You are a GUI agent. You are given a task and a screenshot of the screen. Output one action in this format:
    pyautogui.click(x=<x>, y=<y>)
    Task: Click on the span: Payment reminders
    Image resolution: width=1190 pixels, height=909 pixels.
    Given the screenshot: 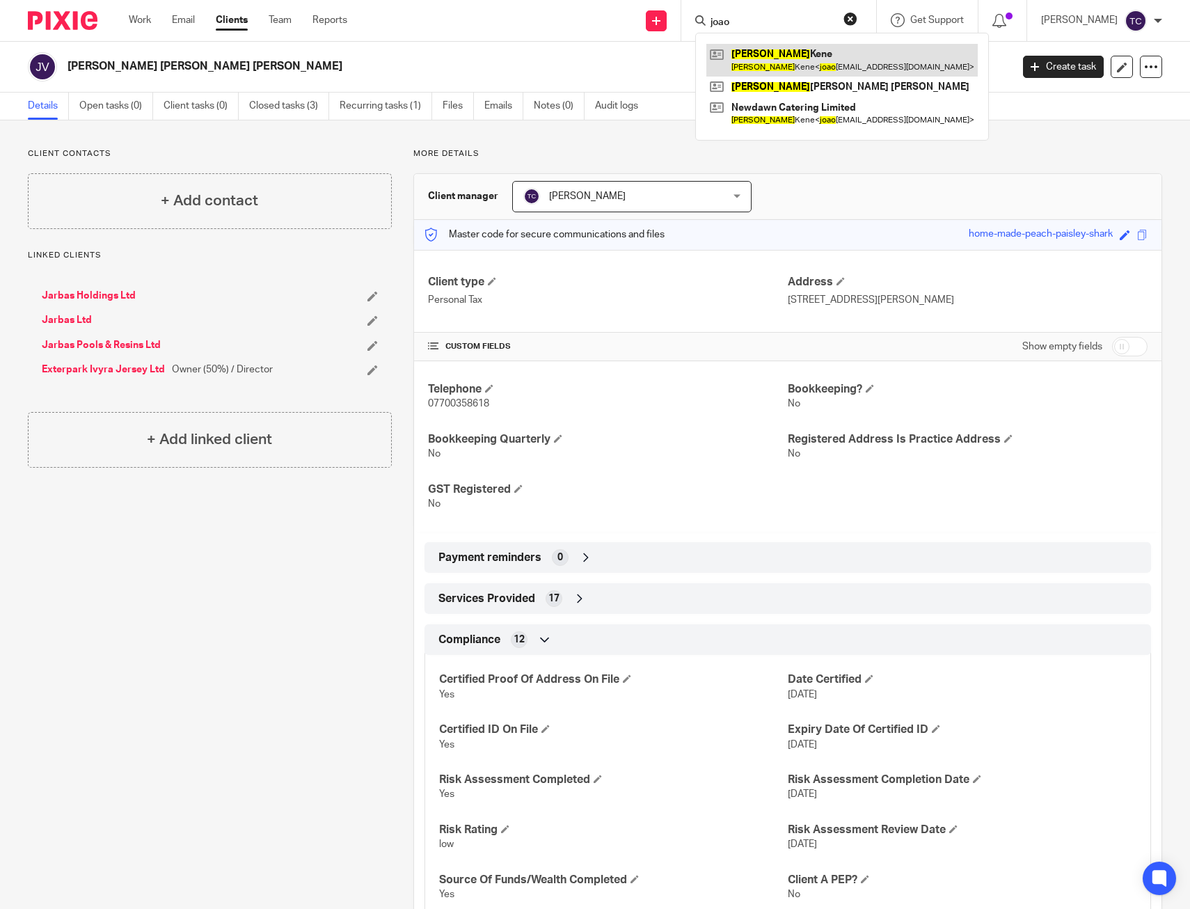 What is the action you would take?
    pyautogui.click(x=490, y=558)
    